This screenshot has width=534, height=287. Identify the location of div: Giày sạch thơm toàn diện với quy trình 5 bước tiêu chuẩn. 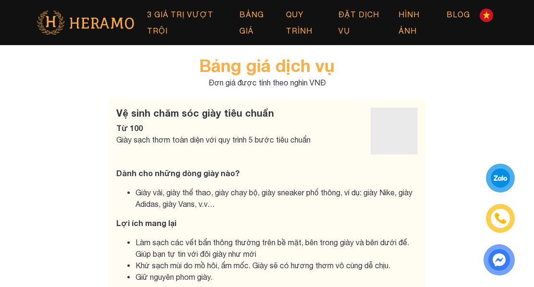
(213, 140).